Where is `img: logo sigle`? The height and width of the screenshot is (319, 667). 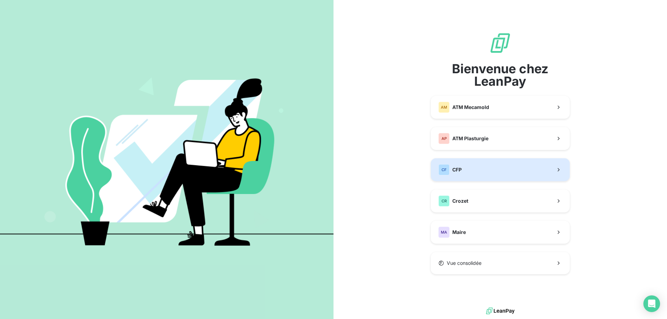
img: logo sigle is located at coordinates (500, 43).